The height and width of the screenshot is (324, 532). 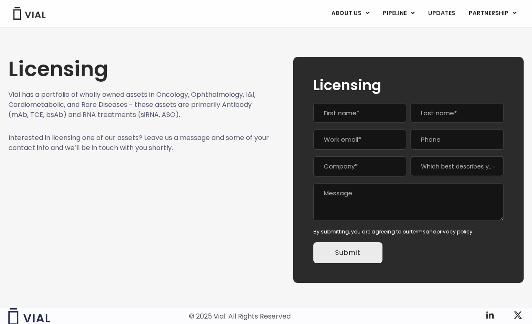 What do you see at coordinates (408, 232) in the screenshot?
I see `div: By submitting, you are agreeing to our and` at bounding box center [408, 232].